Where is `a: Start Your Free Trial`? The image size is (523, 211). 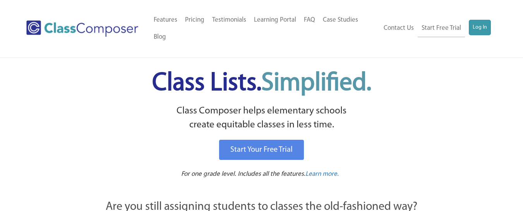 a: Start Your Free Trial is located at coordinates (262, 150).